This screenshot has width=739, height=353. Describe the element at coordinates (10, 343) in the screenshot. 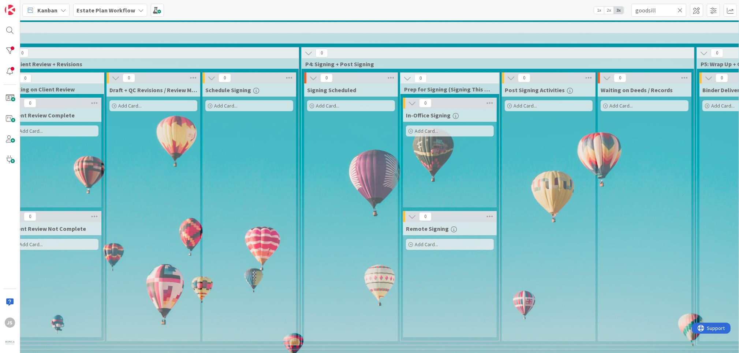

I see `img: avatar` at that location.